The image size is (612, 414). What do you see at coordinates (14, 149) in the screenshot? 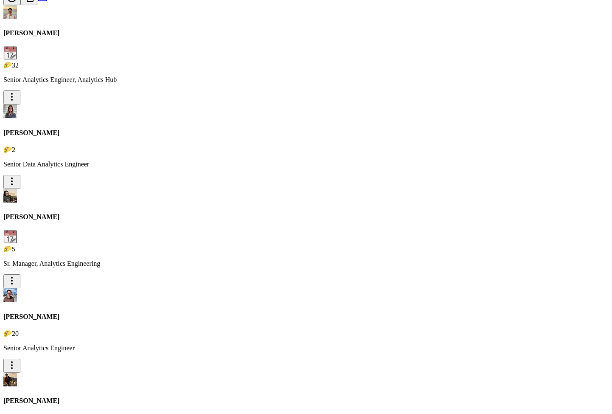
I see `span: 2` at bounding box center [14, 149].